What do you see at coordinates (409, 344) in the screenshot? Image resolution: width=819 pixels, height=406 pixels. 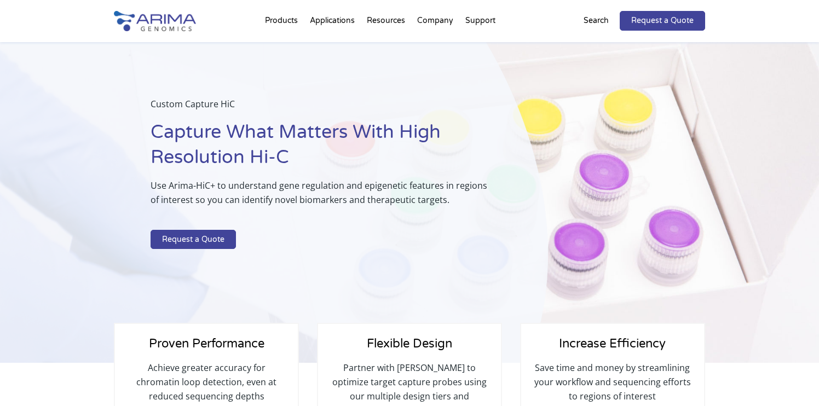 I see `span: Flexible Design` at bounding box center [409, 344].